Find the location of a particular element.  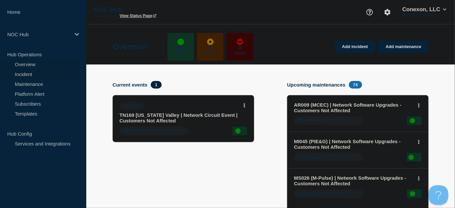

h4: Upcoming maintenances is located at coordinates (316, 85).